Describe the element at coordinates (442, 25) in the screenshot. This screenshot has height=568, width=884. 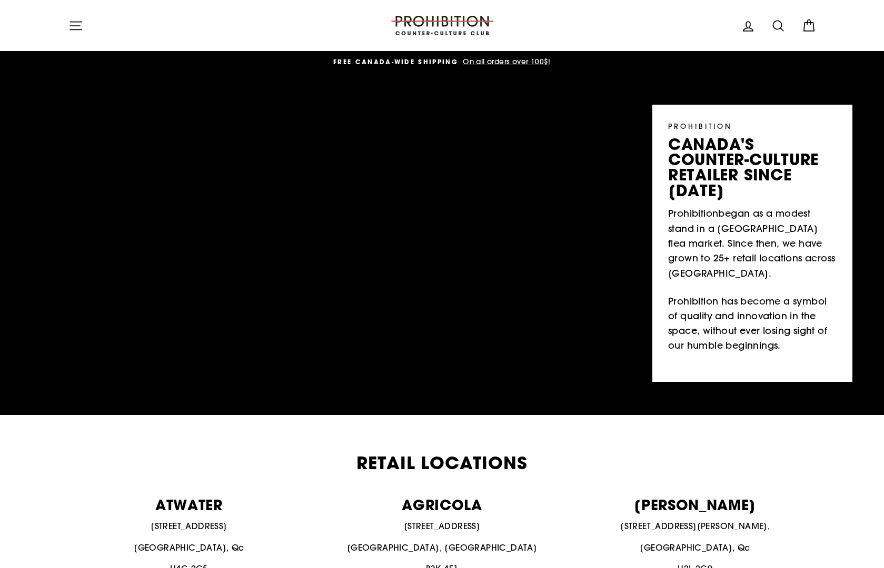
I see `img: PROHIBITION COUNTER-CULTURE CLUB` at that location.